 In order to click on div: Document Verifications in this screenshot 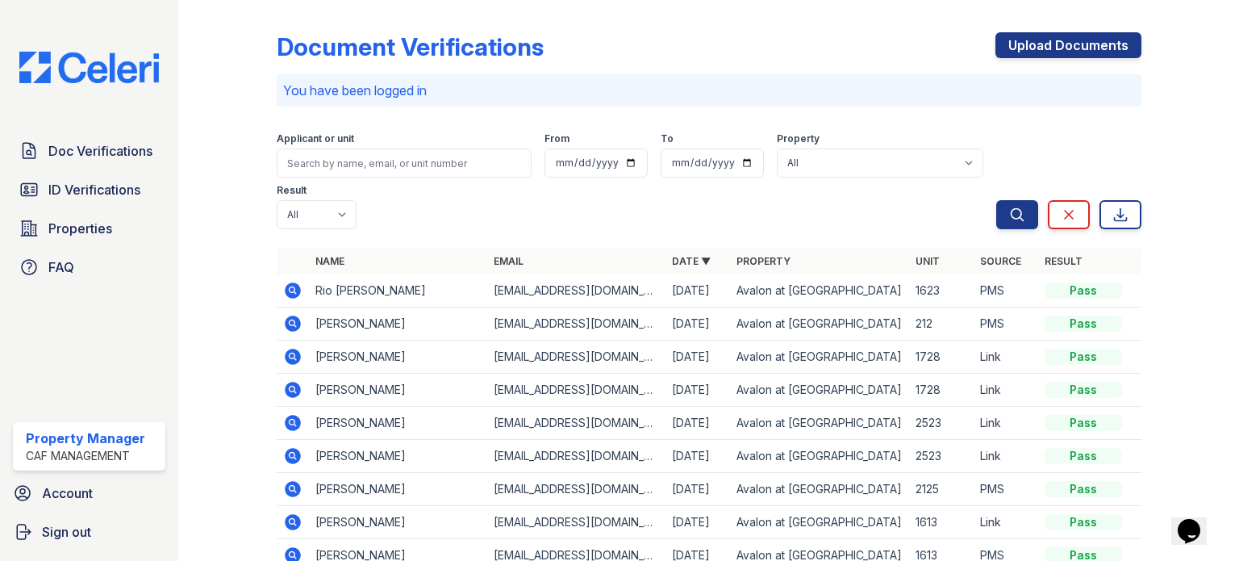, I will do `click(410, 47)`.